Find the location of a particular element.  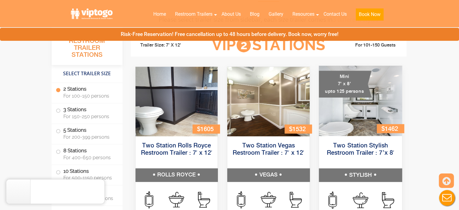

div: Mini 7' x 8' upto 125 persons is located at coordinates (345, 84).